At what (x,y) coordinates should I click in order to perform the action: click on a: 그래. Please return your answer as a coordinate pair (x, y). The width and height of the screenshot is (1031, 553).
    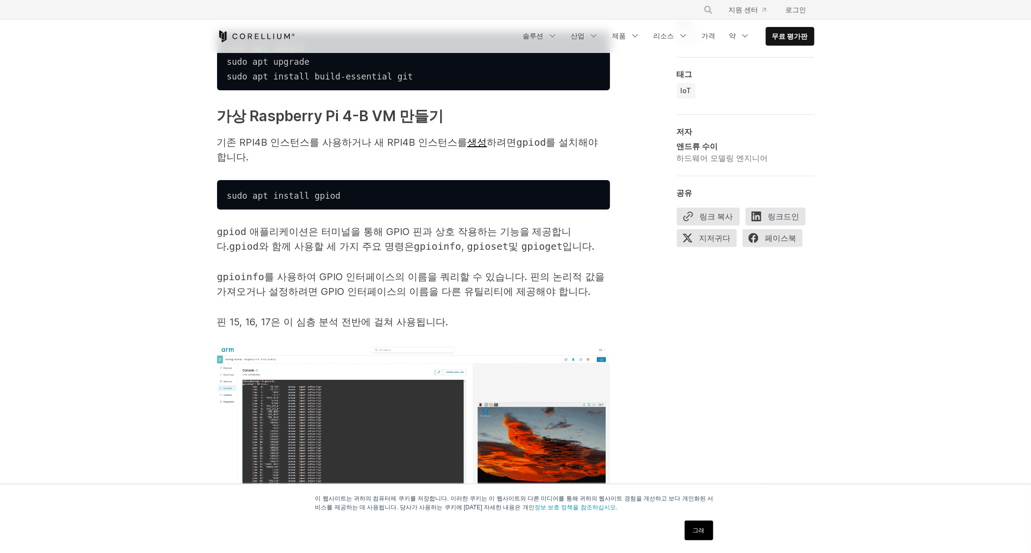
    Looking at the image, I should click on (699, 531).